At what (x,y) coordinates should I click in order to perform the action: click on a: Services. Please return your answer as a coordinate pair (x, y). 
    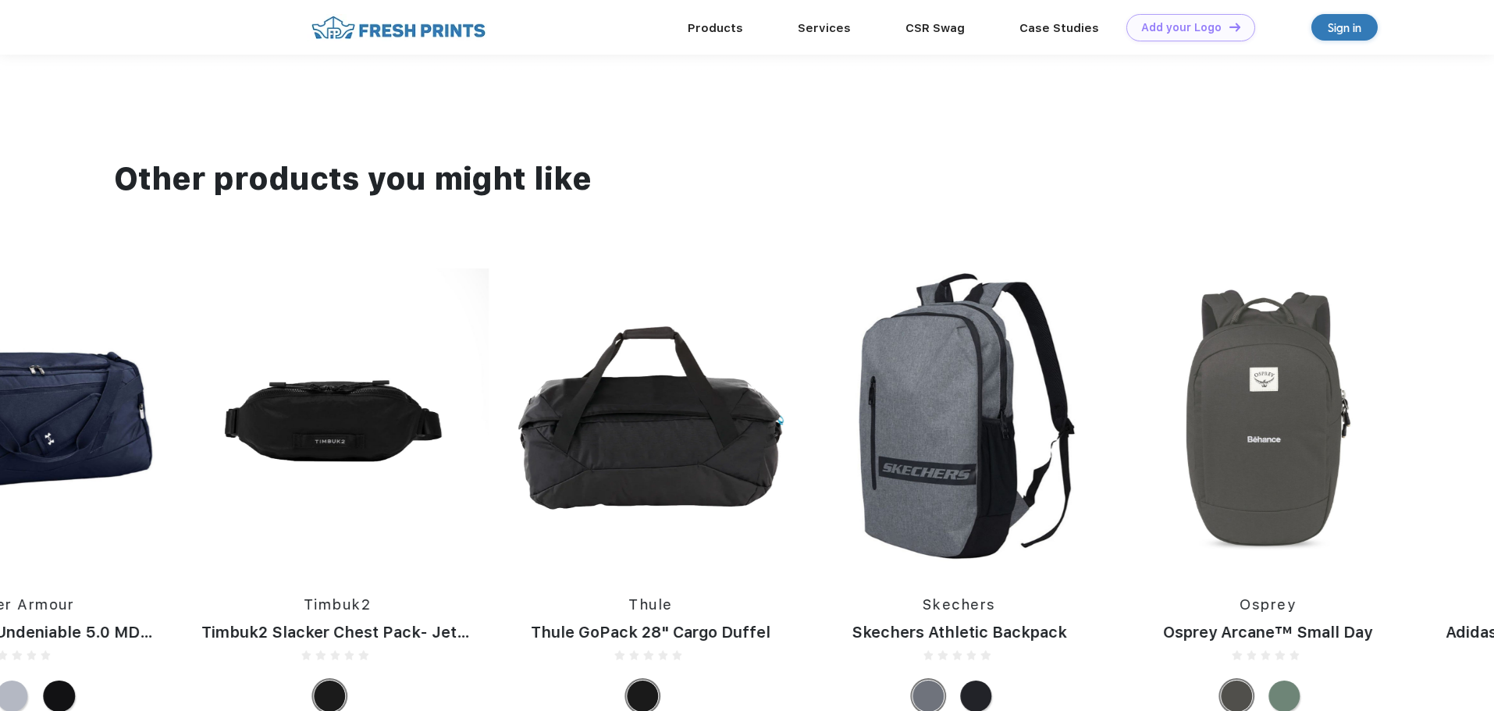
    Looking at the image, I should click on (824, 28).